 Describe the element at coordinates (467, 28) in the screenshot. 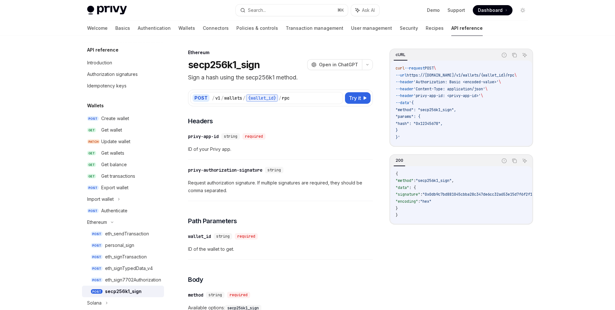

I see `a: API reference` at that location.